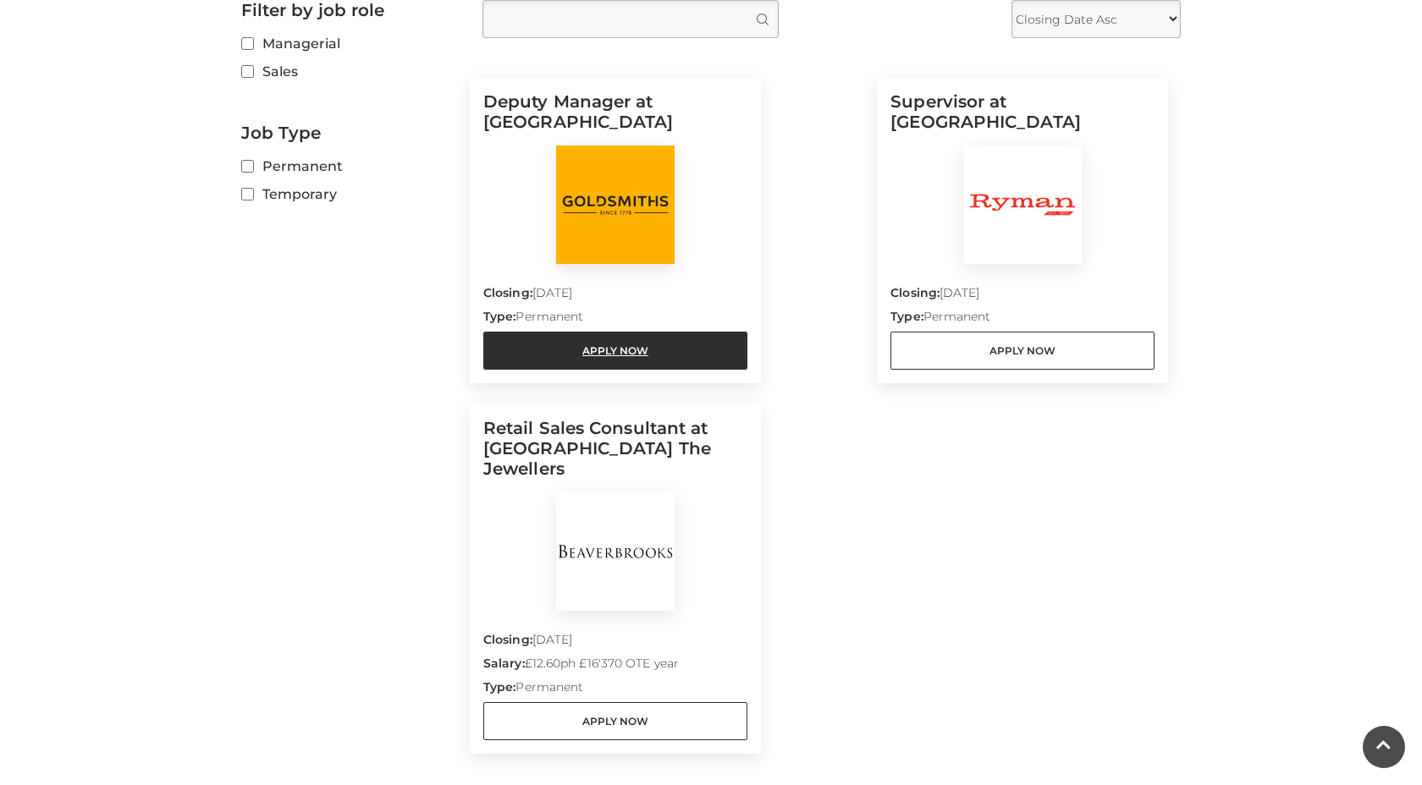 Image resolution: width=1422 pixels, height=785 pixels. Describe the element at coordinates (349, 194) in the screenshot. I see `label: Temporary` at that location.